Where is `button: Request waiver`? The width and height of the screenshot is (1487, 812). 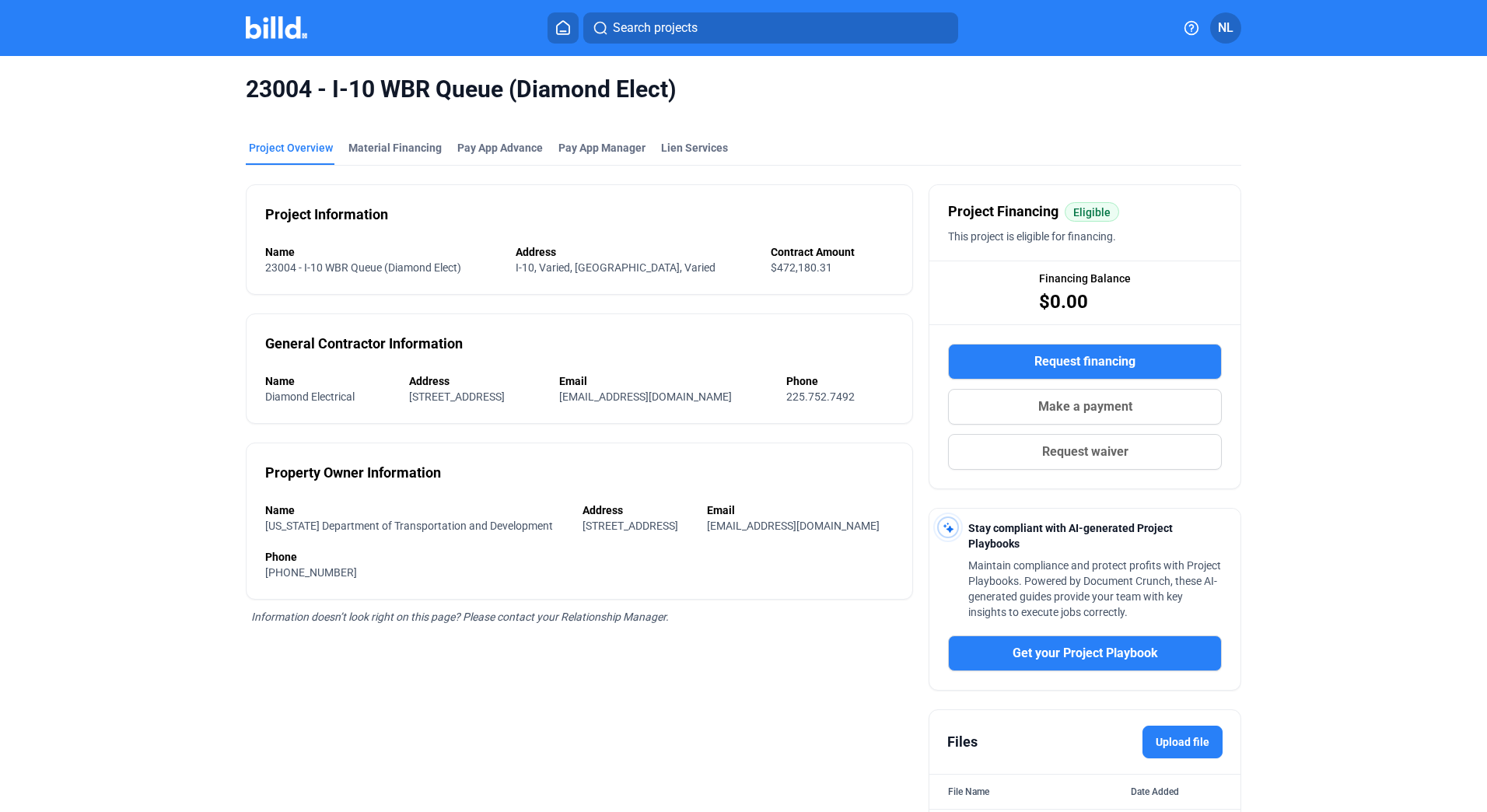 button: Request waiver is located at coordinates (1085, 452).